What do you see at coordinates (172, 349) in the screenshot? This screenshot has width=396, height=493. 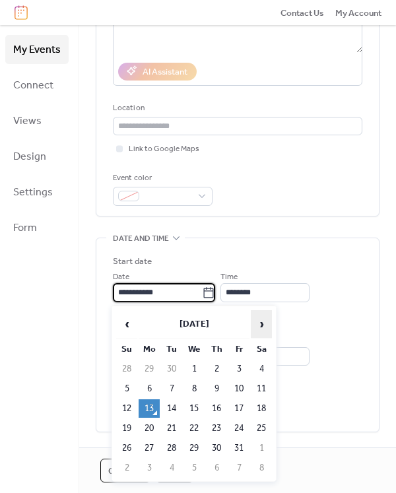 I see `th: Tu` at bounding box center [172, 349].